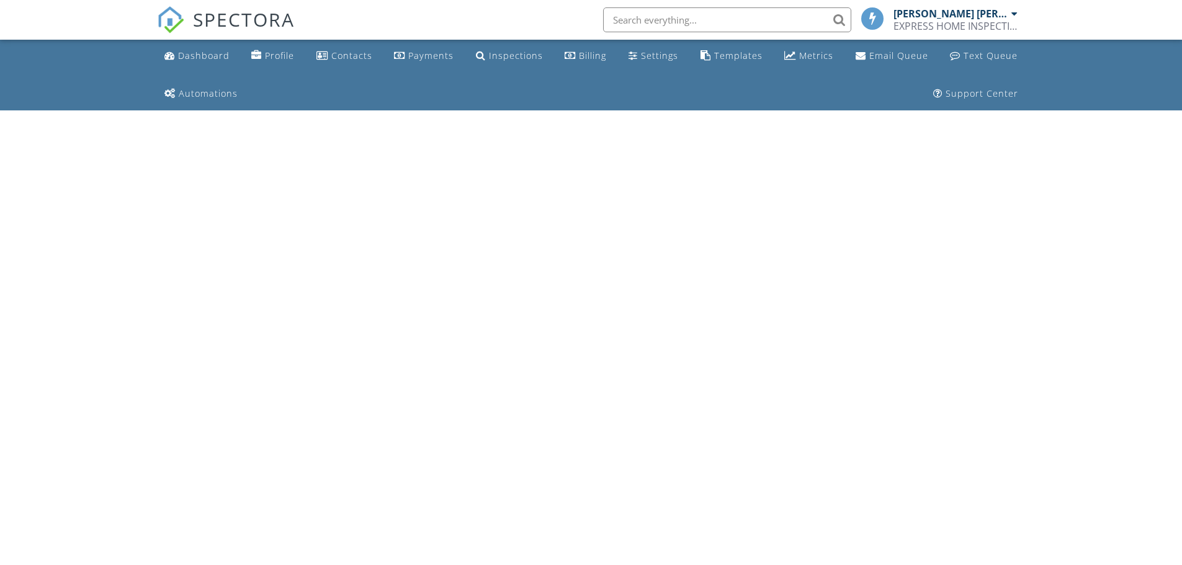 Image resolution: width=1182 pixels, height=565 pixels. What do you see at coordinates (171, 20) in the screenshot?
I see `img: The Best Home Inspection Software - Spectora` at bounding box center [171, 20].